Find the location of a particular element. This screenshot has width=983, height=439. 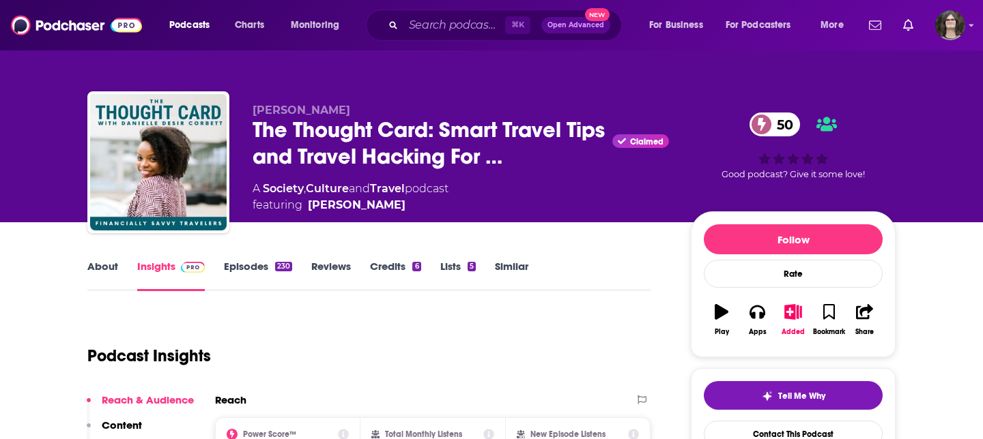

button: Added is located at coordinates (793, 320).